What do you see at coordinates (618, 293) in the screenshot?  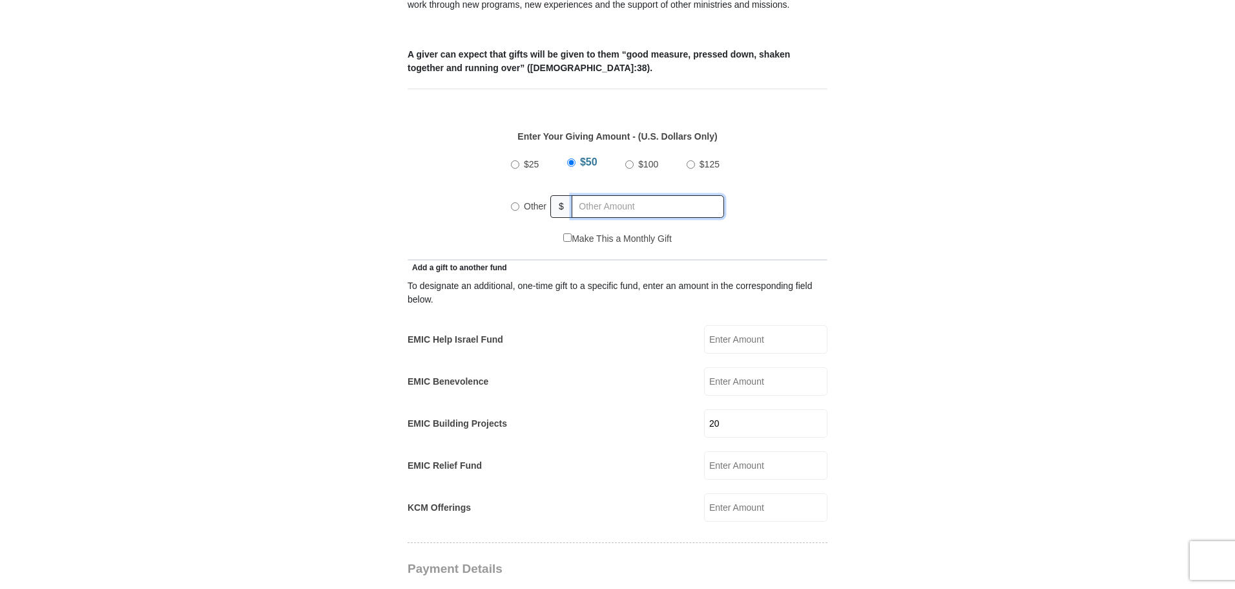 I see `div: To designate an additional, one-time gift to a specific fund, enter an amount in the correspondin...` at bounding box center [618, 293].